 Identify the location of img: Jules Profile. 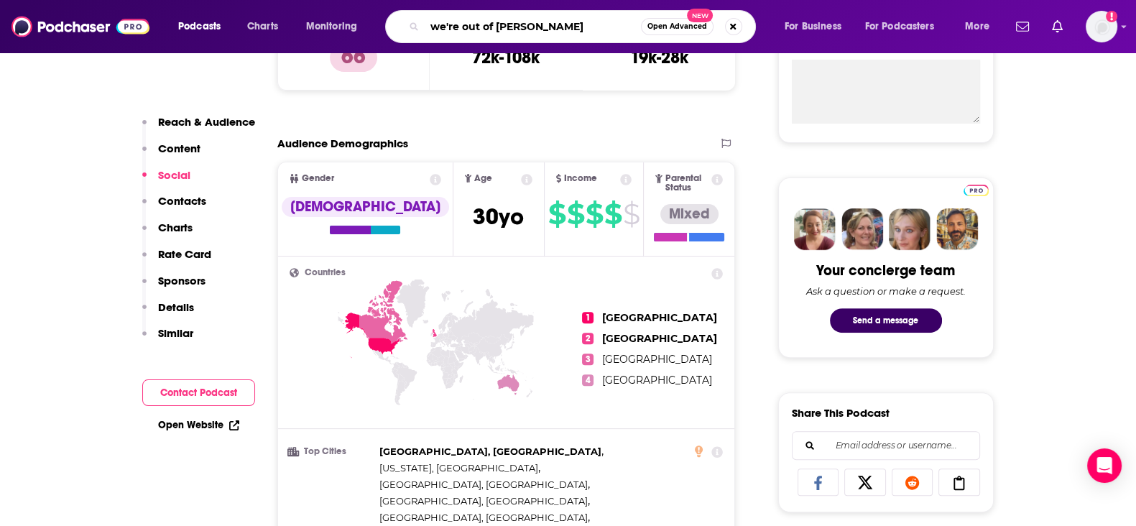
(910, 229).